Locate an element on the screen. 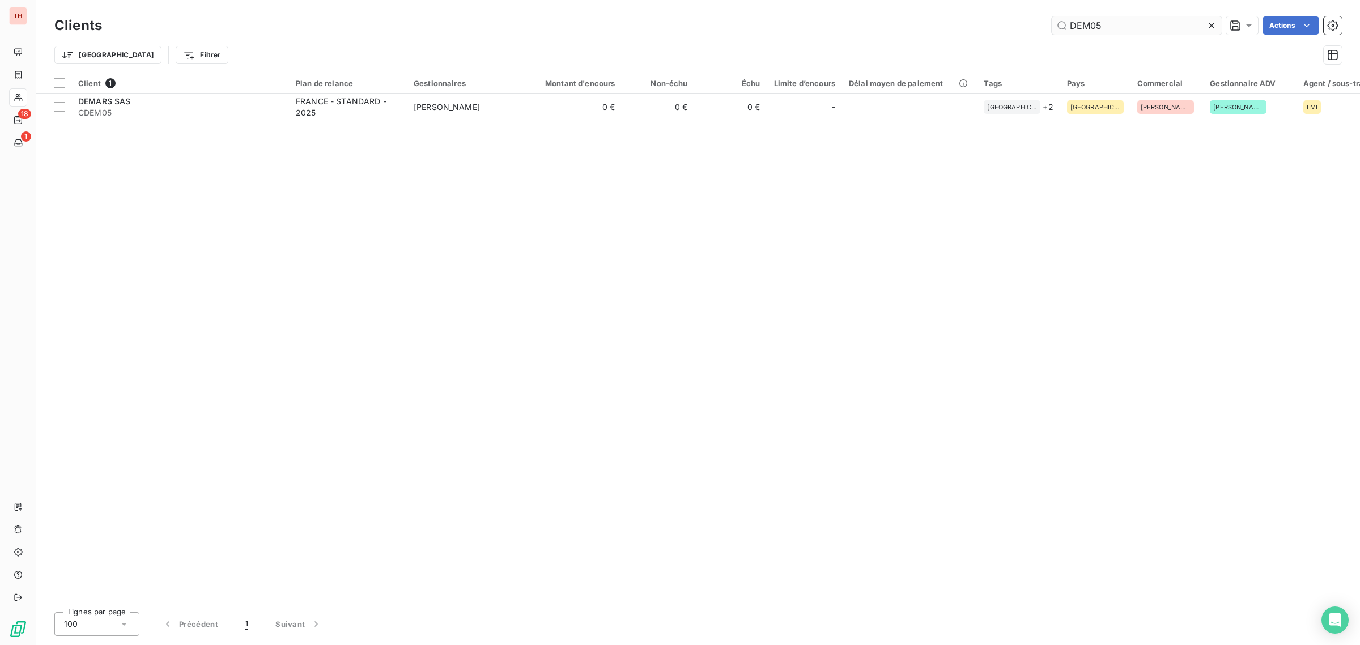  div: FRANCE - STANDARD - 2025 is located at coordinates (348, 107).